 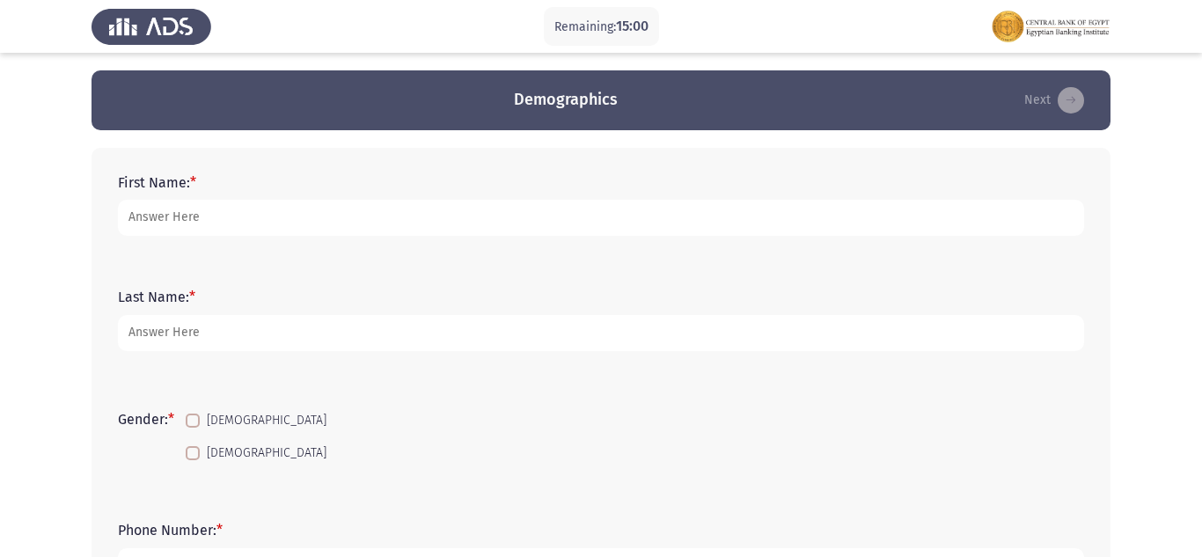 What do you see at coordinates (157, 296) in the screenshot?
I see `label: Last Name:` at bounding box center [157, 296].